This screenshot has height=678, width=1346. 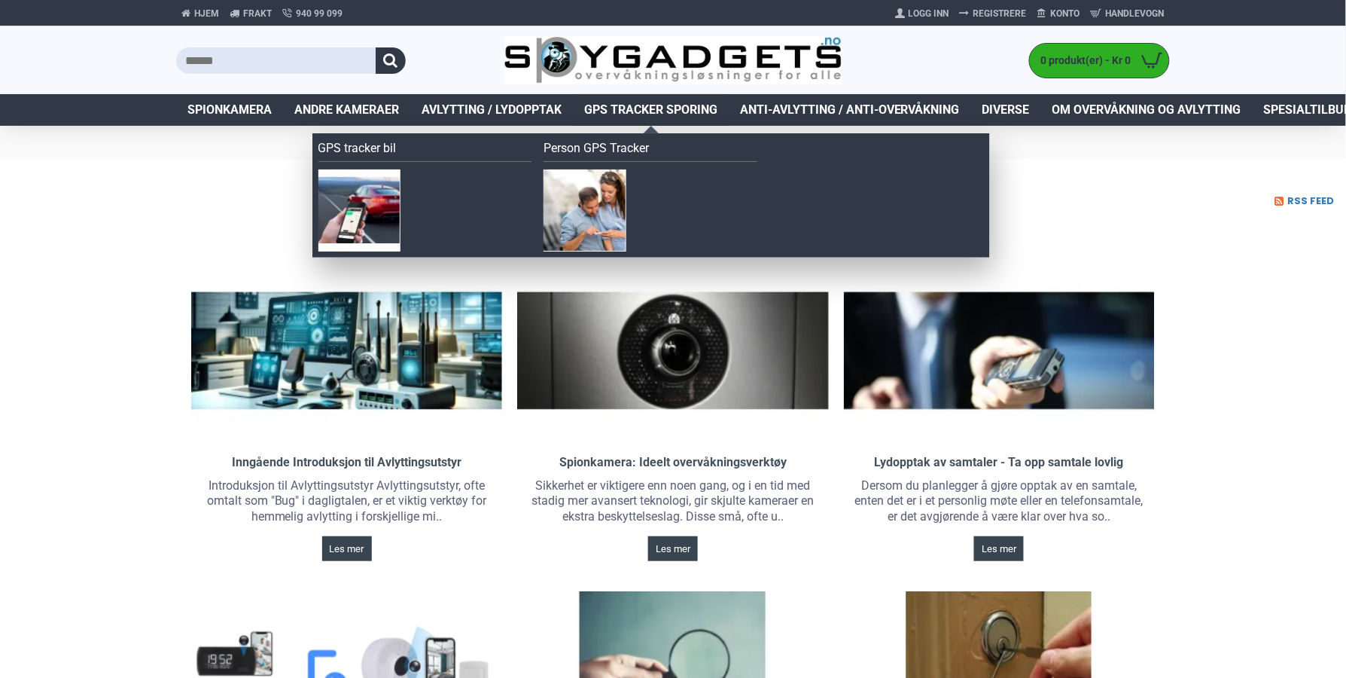 What do you see at coordinates (425, 151) in the screenshot?
I see `a: GPS tracker bil` at bounding box center [425, 151].